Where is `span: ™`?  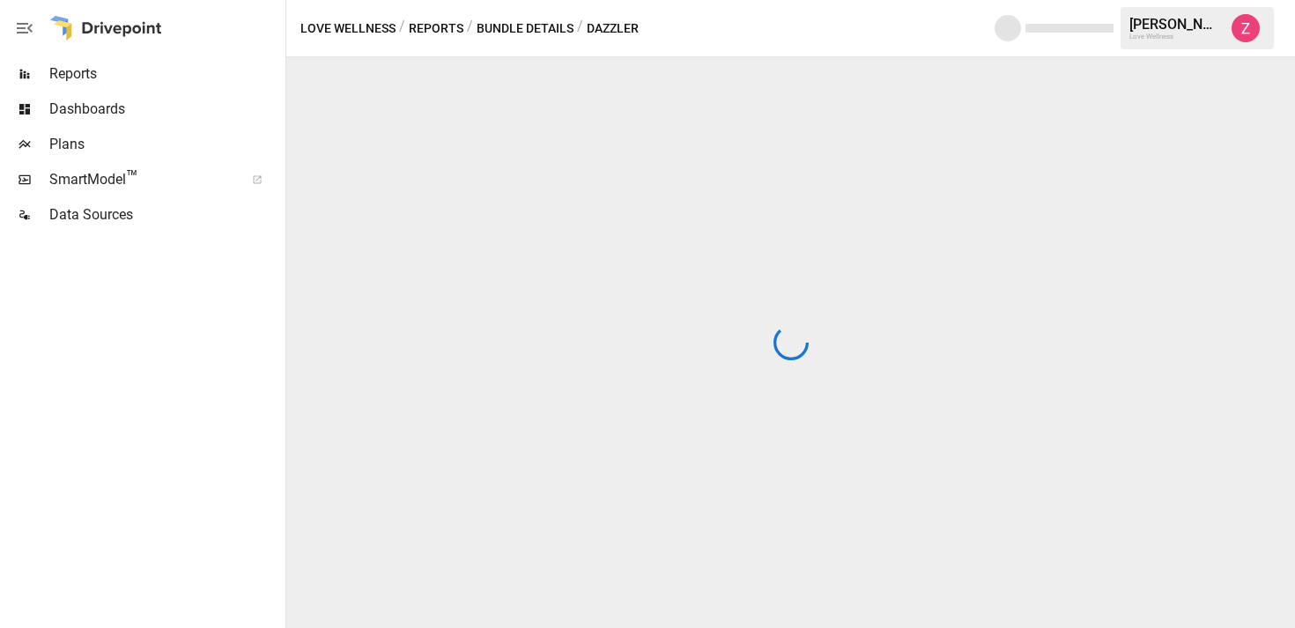
span: ™ is located at coordinates (132, 177).